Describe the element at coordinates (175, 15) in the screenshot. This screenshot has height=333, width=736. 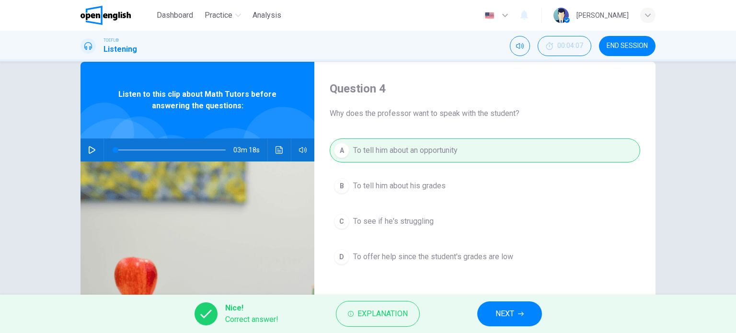
I see `span: Dashboard` at that location.